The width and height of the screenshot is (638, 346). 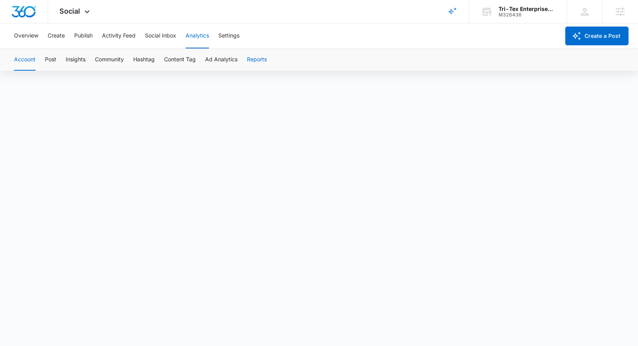 I want to click on button: Create a Post, so click(x=597, y=36).